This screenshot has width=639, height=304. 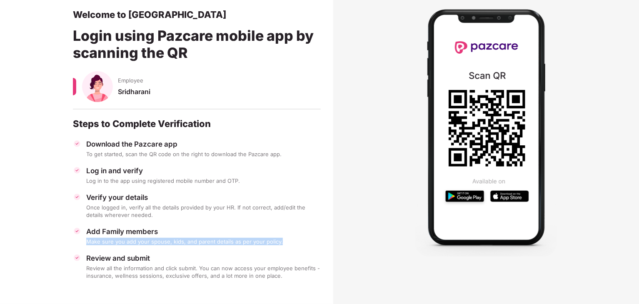 I want to click on div: Log in to the app using registered mobile number and OTP., so click(x=203, y=181).